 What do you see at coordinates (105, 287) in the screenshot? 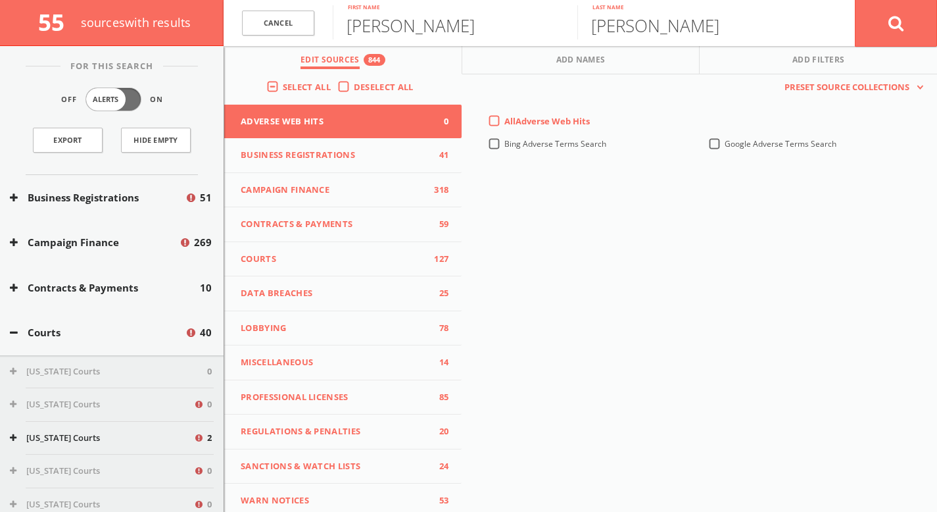
I see `button: Contracts & Payments` at bounding box center [105, 287].